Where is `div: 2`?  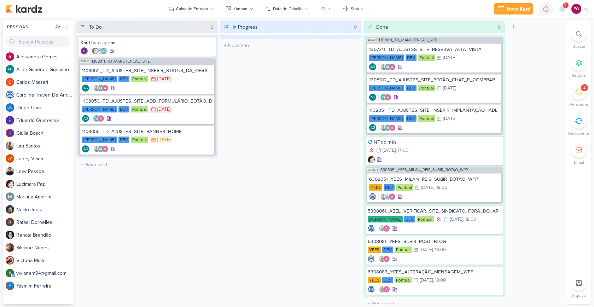 div: 2 is located at coordinates (212, 27).